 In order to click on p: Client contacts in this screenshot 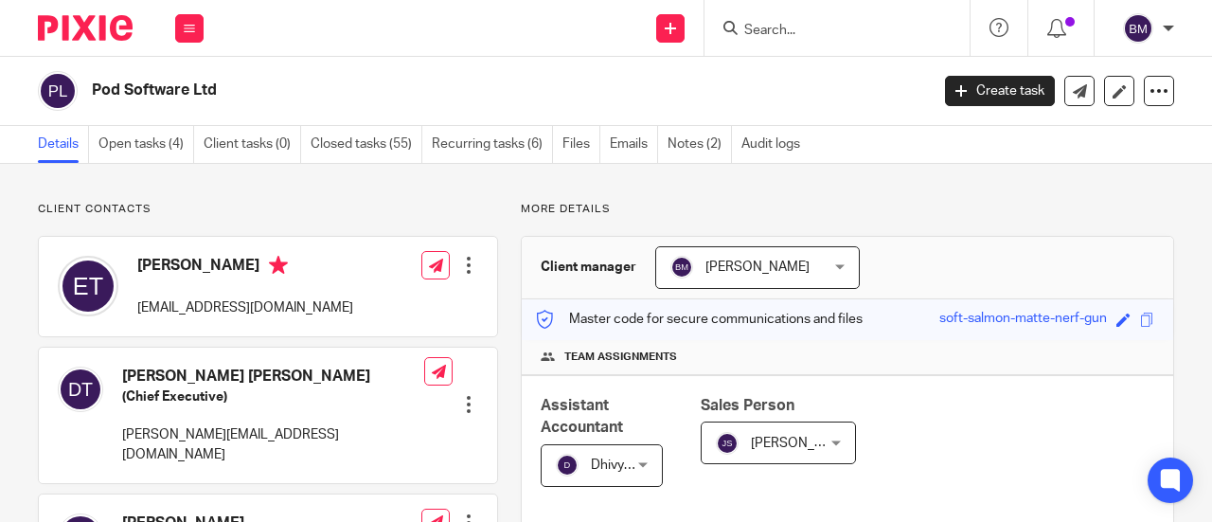, I will do `click(268, 209)`.